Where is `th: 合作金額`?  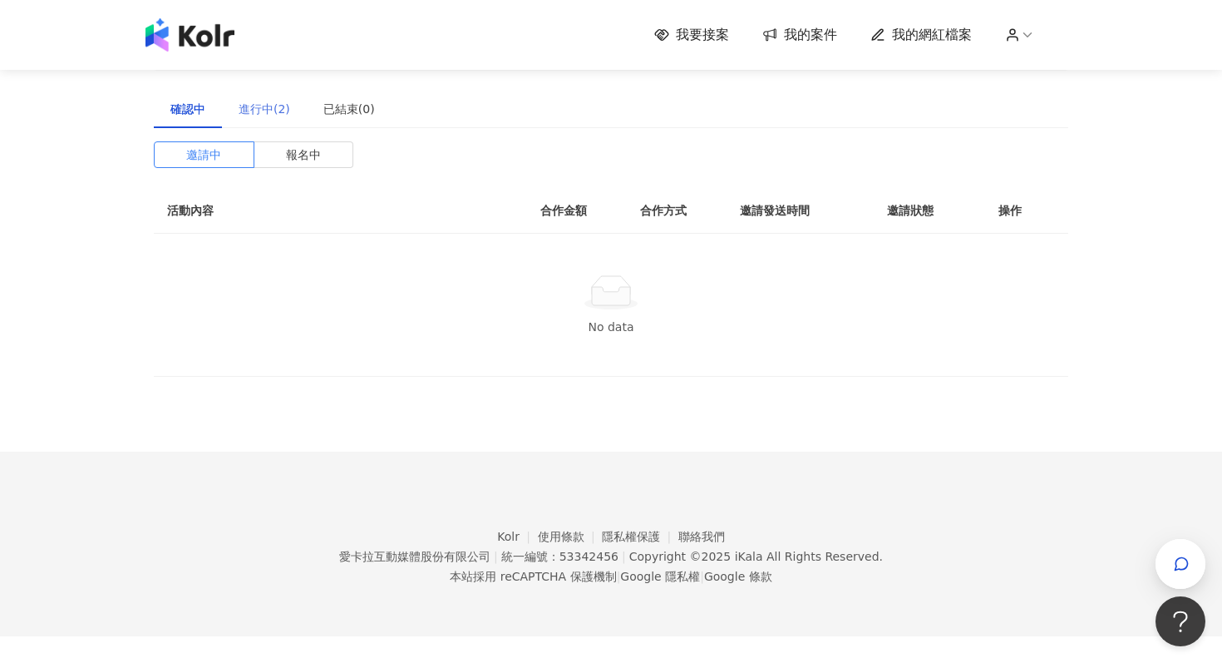 th: 合作金額 is located at coordinates (577, 210).